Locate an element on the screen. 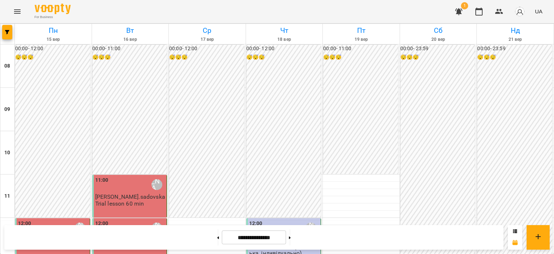 This screenshot has width=554, height=254. h6: Сб is located at coordinates (438, 30).